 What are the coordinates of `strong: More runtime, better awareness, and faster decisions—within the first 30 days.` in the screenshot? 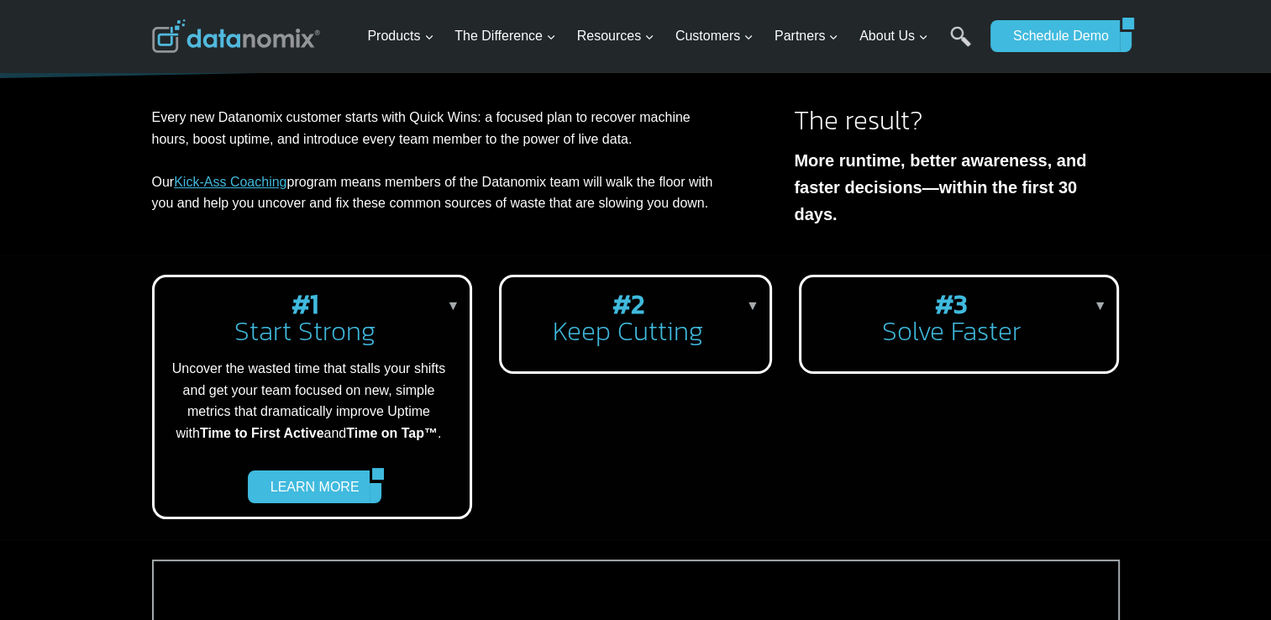 It's located at (940, 187).